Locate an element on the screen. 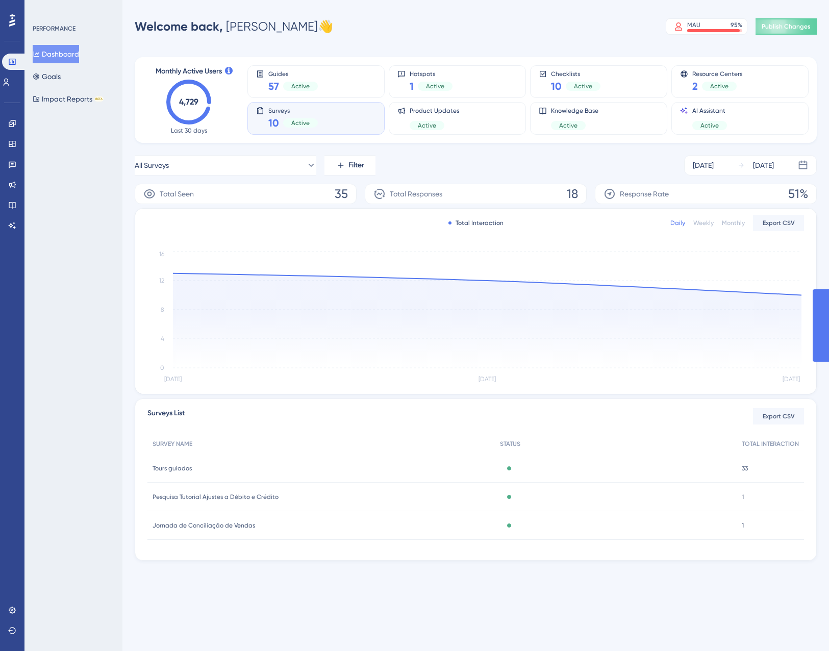 The height and width of the screenshot is (651, 829). div: Total Interaction is located at coordinates (476, 223).